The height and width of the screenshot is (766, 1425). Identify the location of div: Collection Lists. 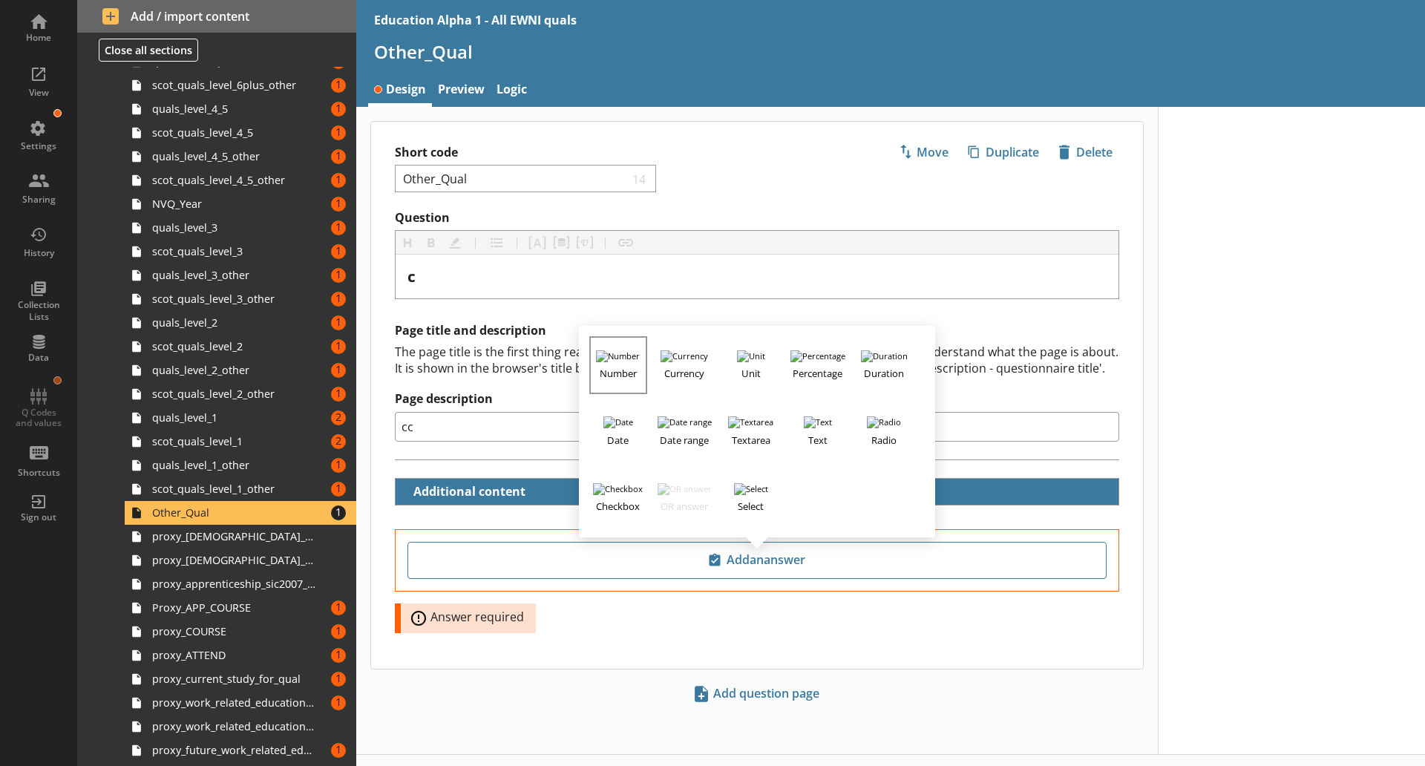
(39, 310).